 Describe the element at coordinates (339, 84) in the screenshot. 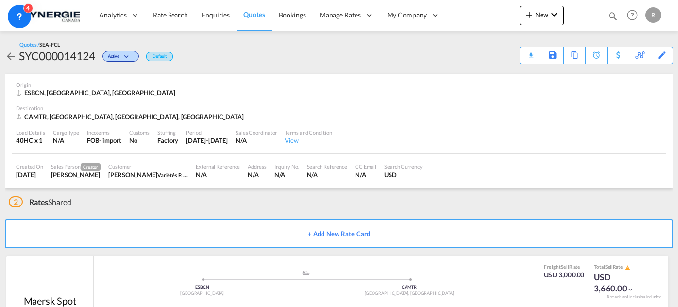

I see `div: Origin` at that location.